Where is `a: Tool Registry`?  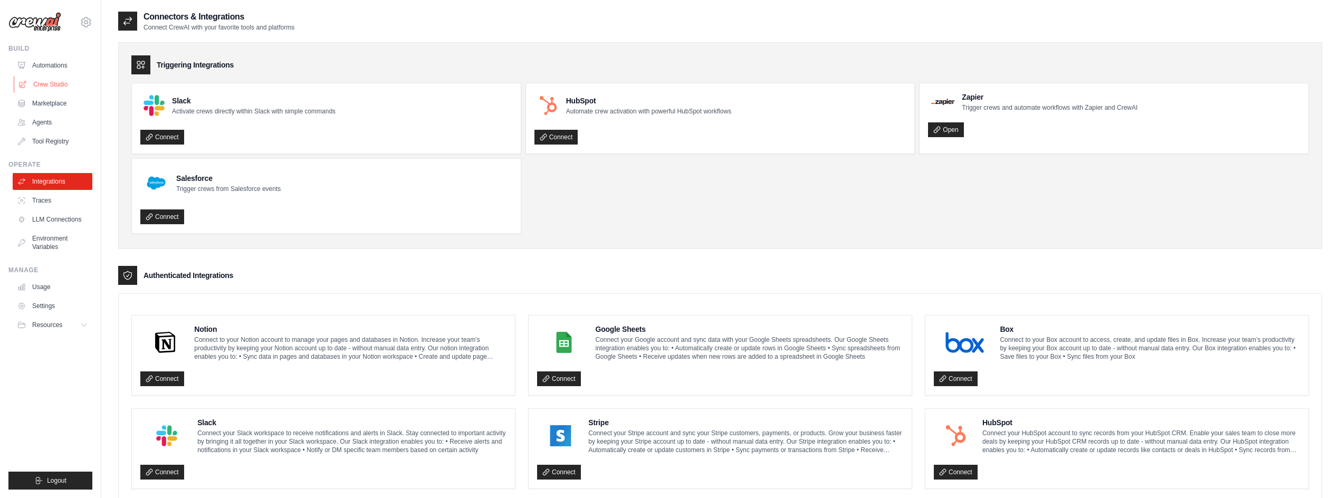
a: Tool Registry is located at coordinates (52, 141).